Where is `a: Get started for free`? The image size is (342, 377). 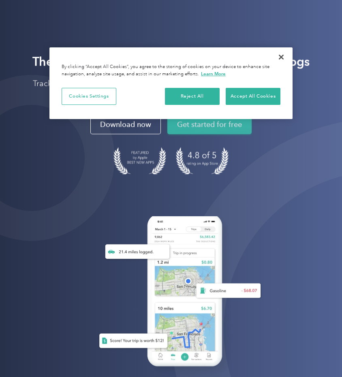
a: Get started for free is located at coordinates (209, 125).